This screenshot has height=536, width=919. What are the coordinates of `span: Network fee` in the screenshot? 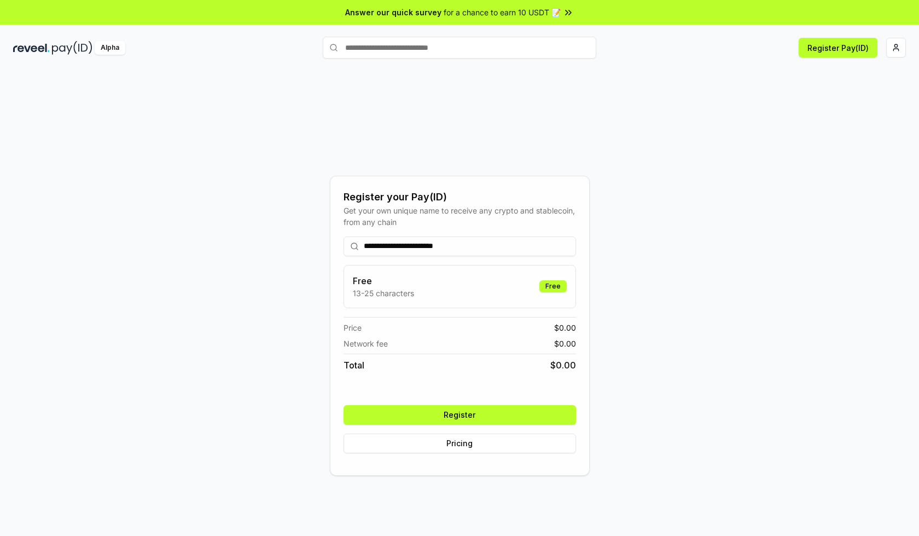 It's located at (365, 343).